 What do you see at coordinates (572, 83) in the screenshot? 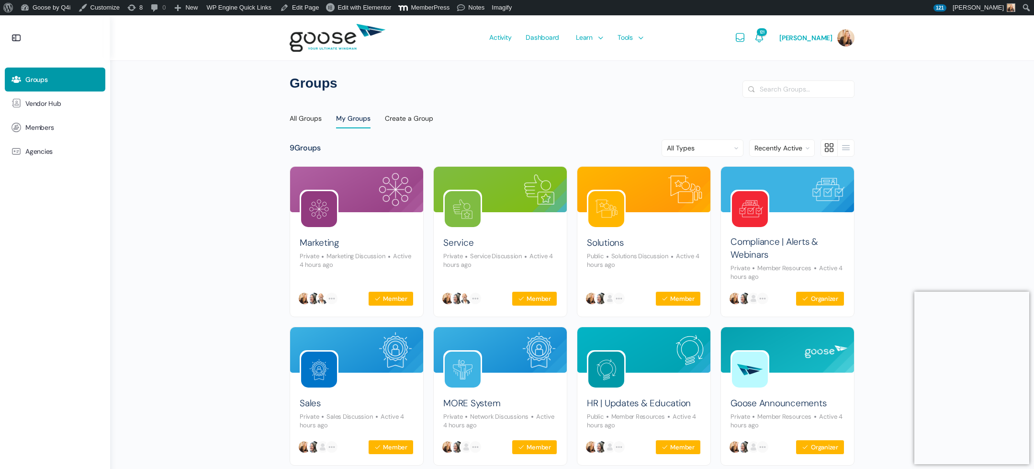
I see `h1: Groups` at bounding box center [572, 83].